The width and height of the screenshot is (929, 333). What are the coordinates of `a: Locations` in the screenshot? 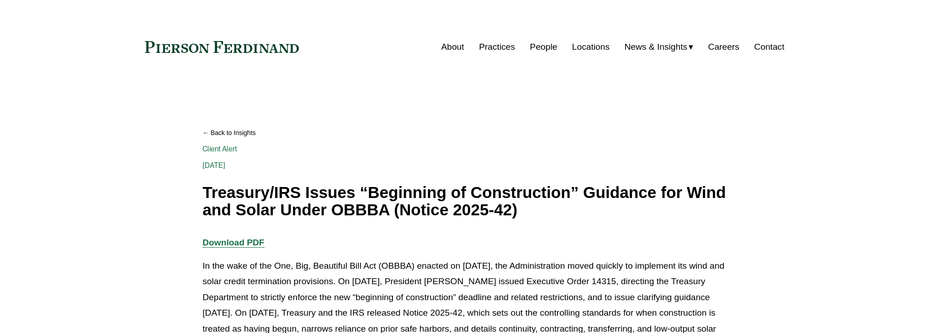 It's located at (591, 47).